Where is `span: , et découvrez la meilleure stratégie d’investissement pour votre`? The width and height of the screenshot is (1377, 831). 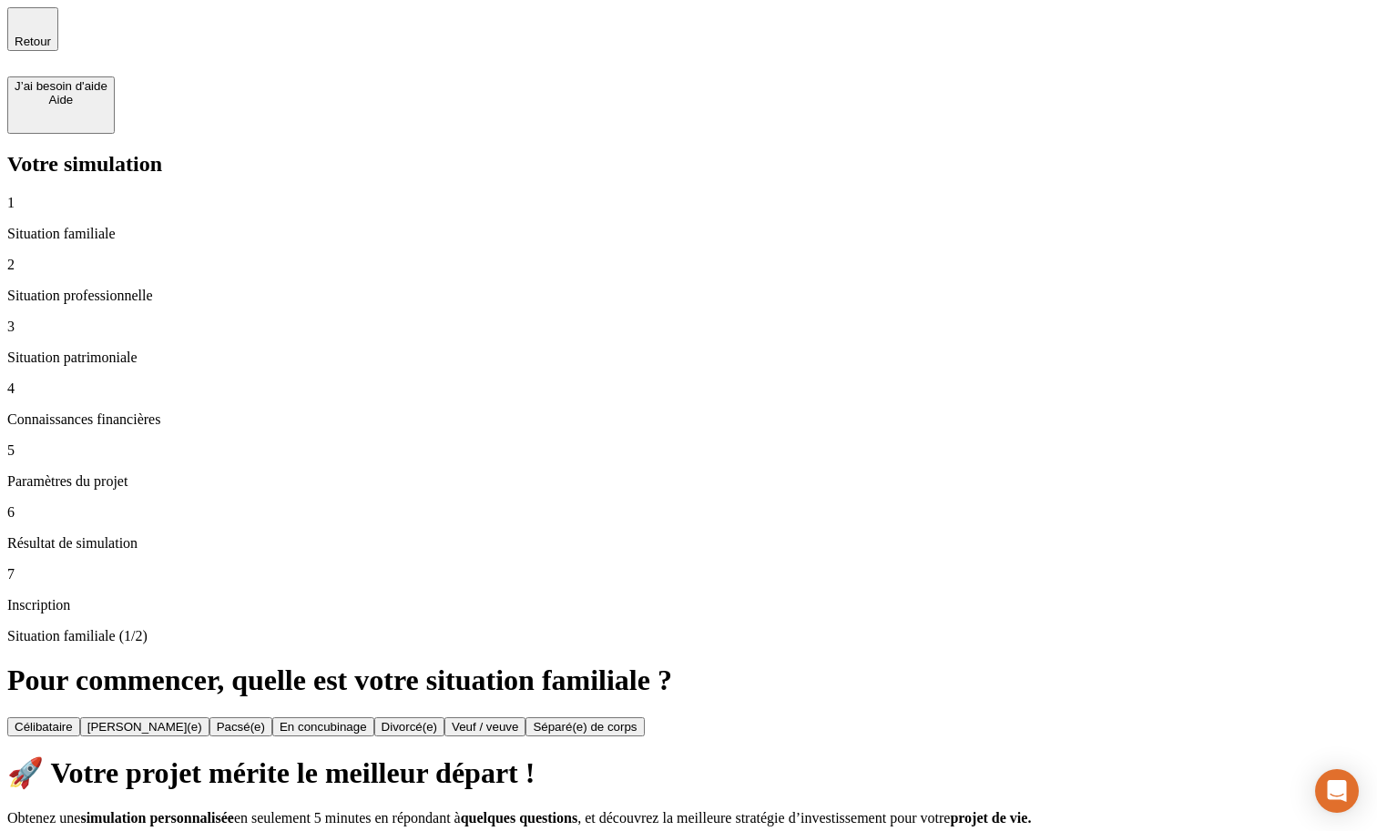
span: , et découvrez la meilleure stratégie d’investissement pour votre is located at coordinates (763, 818).